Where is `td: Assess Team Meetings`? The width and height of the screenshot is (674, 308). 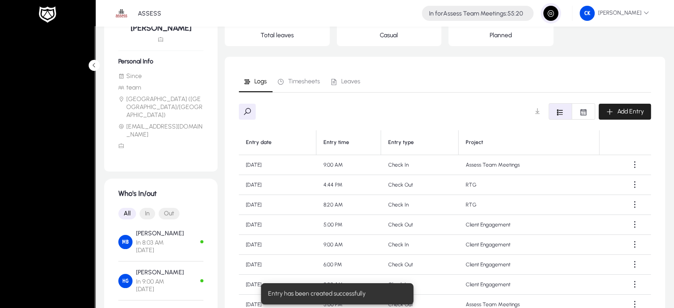
td: Assess Team Meetings is located at coordinates (529, 165).